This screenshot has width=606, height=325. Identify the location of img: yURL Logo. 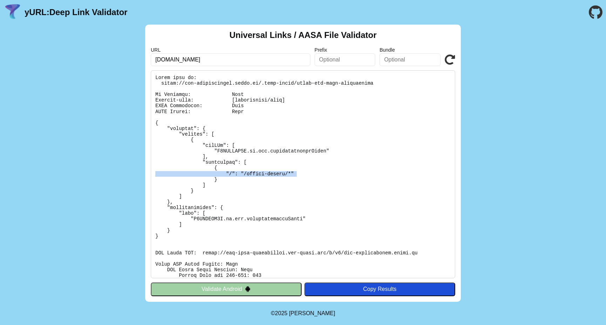
(13, 12).